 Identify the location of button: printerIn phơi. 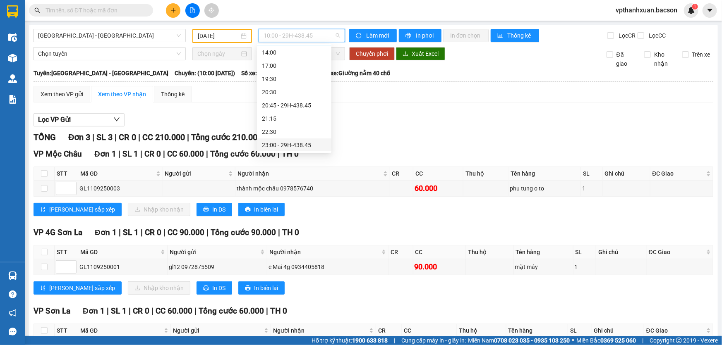
(420, 36).